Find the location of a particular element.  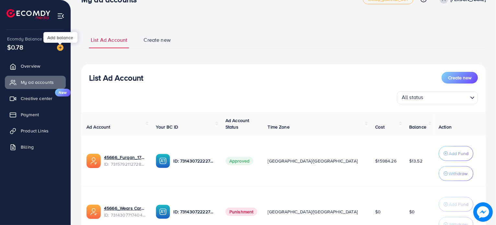

span: $15984.26 is located at coordinates (386, 161).